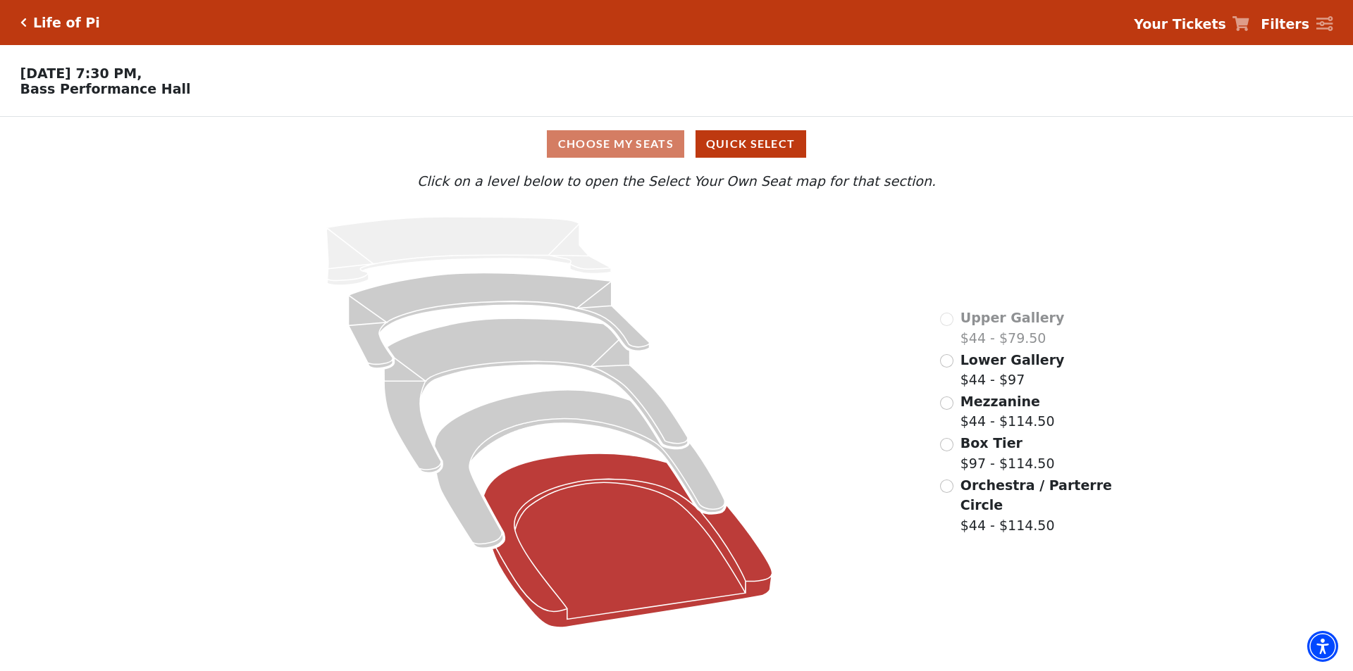  I want to click on a: Filters, so click(1296, 24).